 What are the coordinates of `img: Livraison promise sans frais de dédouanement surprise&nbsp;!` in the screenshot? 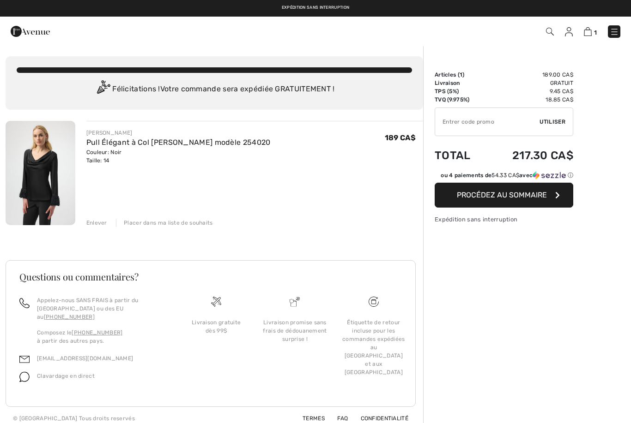 It's located at (295, 302).